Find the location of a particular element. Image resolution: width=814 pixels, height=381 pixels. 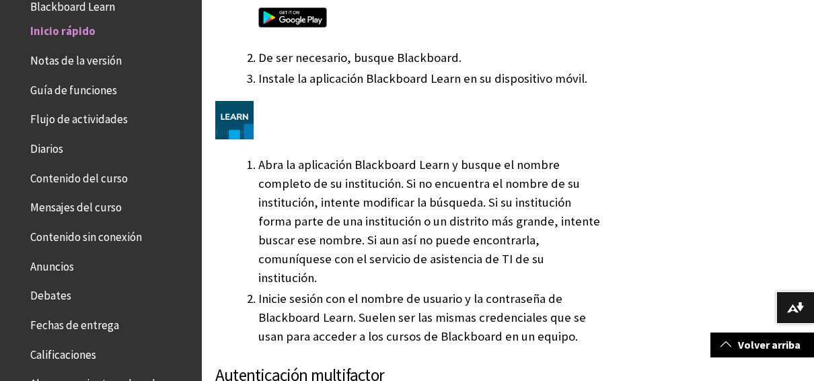

span: Calificaciones is located at coordinates (63, 352).